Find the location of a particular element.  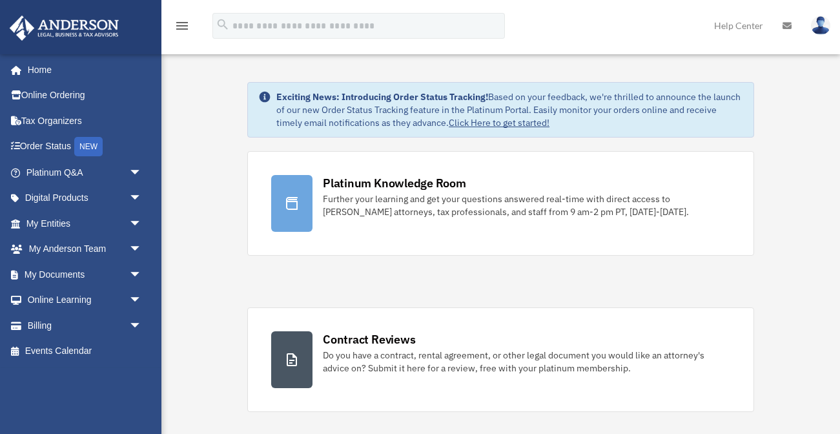

i: search is located at coordinates (223, 25).